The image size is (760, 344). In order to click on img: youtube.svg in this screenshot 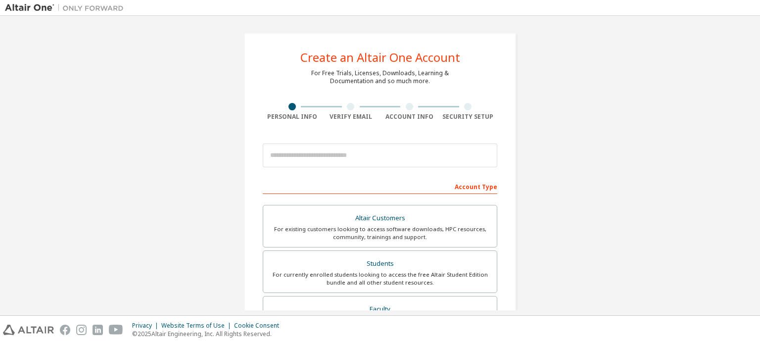, I will do `click(116, 330)`.